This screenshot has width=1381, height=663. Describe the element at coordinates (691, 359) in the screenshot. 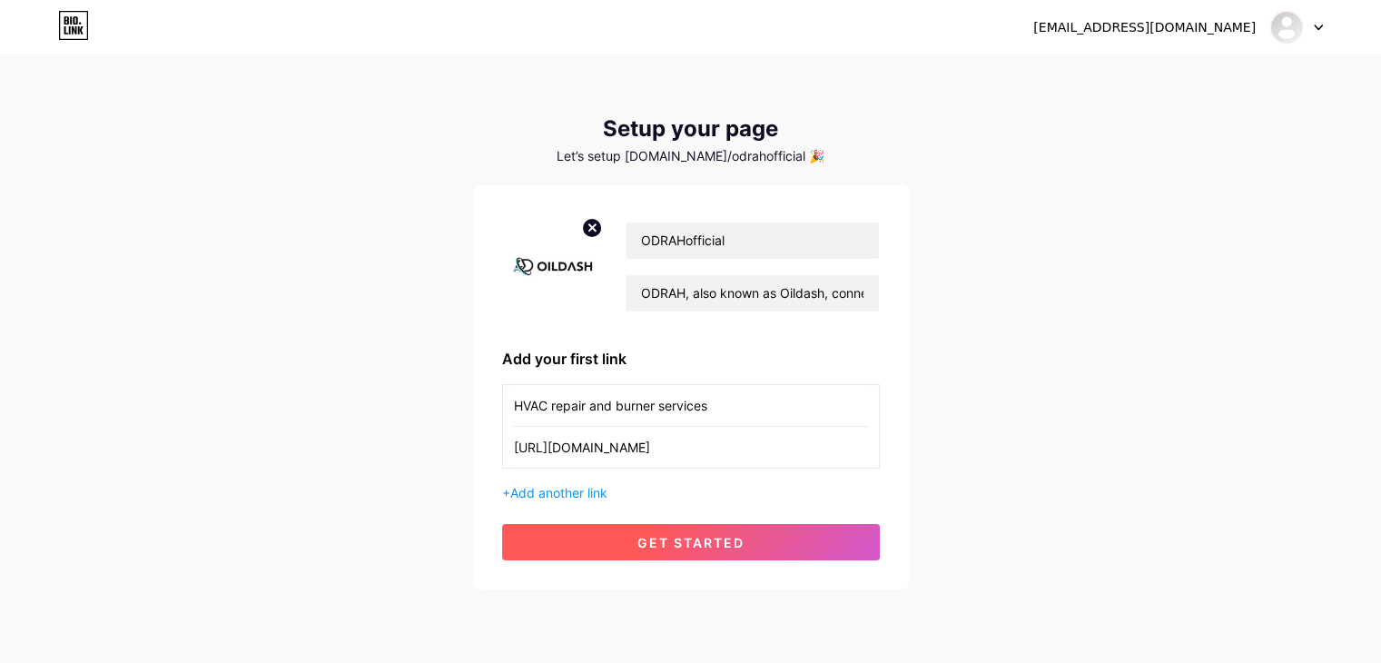

I see `div: Add your first link` at that location.